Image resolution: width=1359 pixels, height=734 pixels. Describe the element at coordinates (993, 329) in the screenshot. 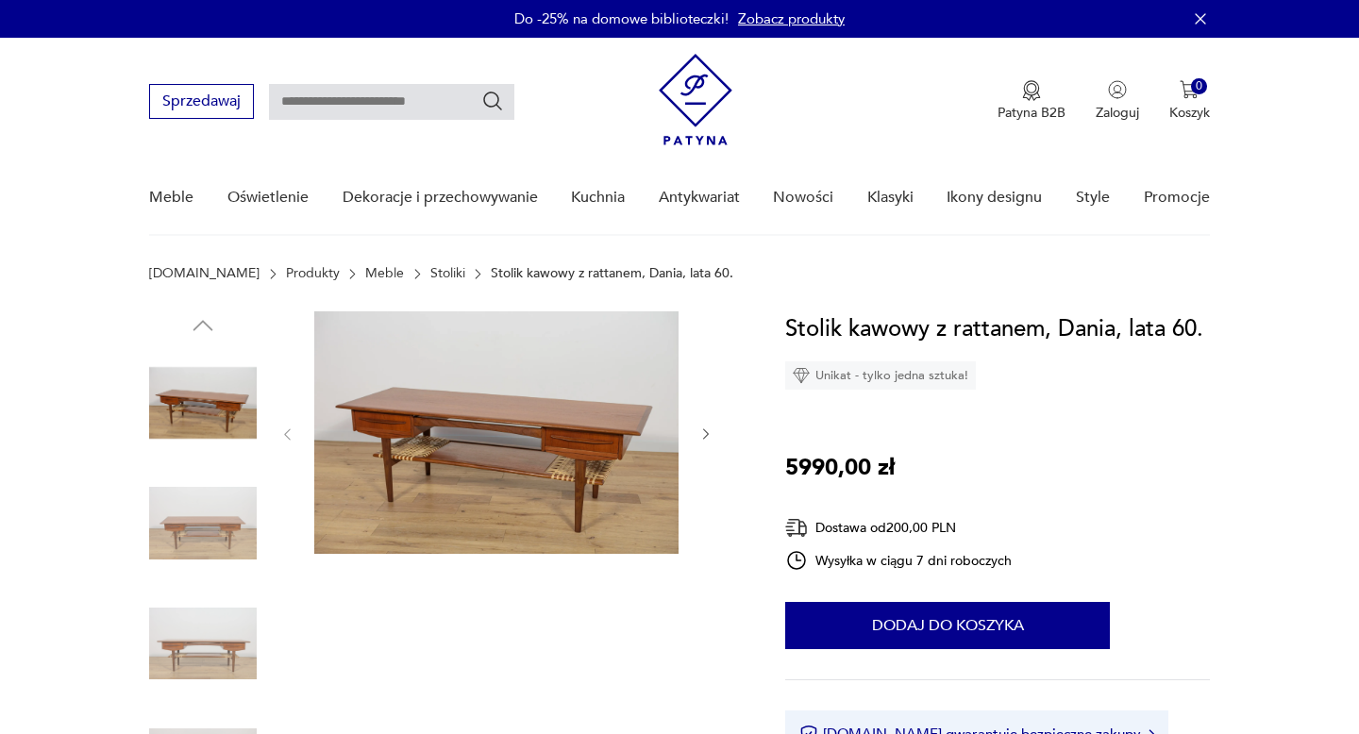

I see `h1: Stolik kawowy z rattanem, Dania, lata 60.` at that location.